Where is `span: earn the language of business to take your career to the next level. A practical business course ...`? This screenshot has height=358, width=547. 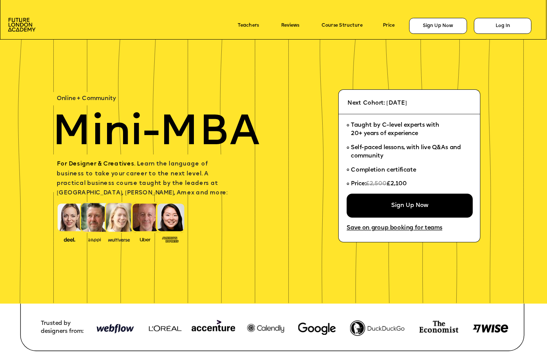 span: earn the language of business to take your career to the next level. A practical business course ... is located at coordinates (142, 179).